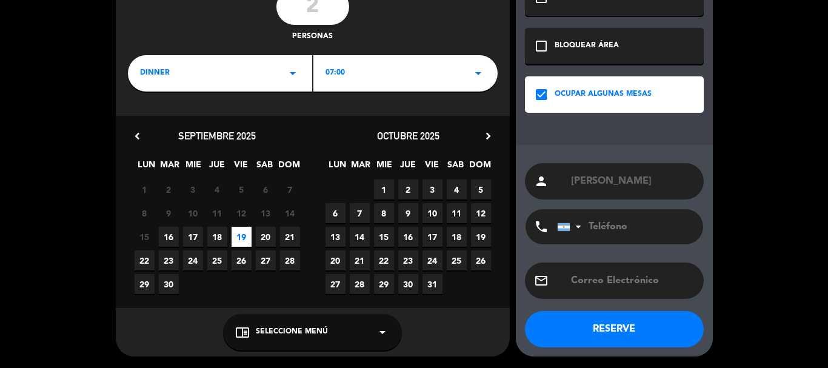 The height and width of the screenshot is (368, 828). Describe the element at coordinates (541, 181) in the screenshot. I see `i: person` at that location.